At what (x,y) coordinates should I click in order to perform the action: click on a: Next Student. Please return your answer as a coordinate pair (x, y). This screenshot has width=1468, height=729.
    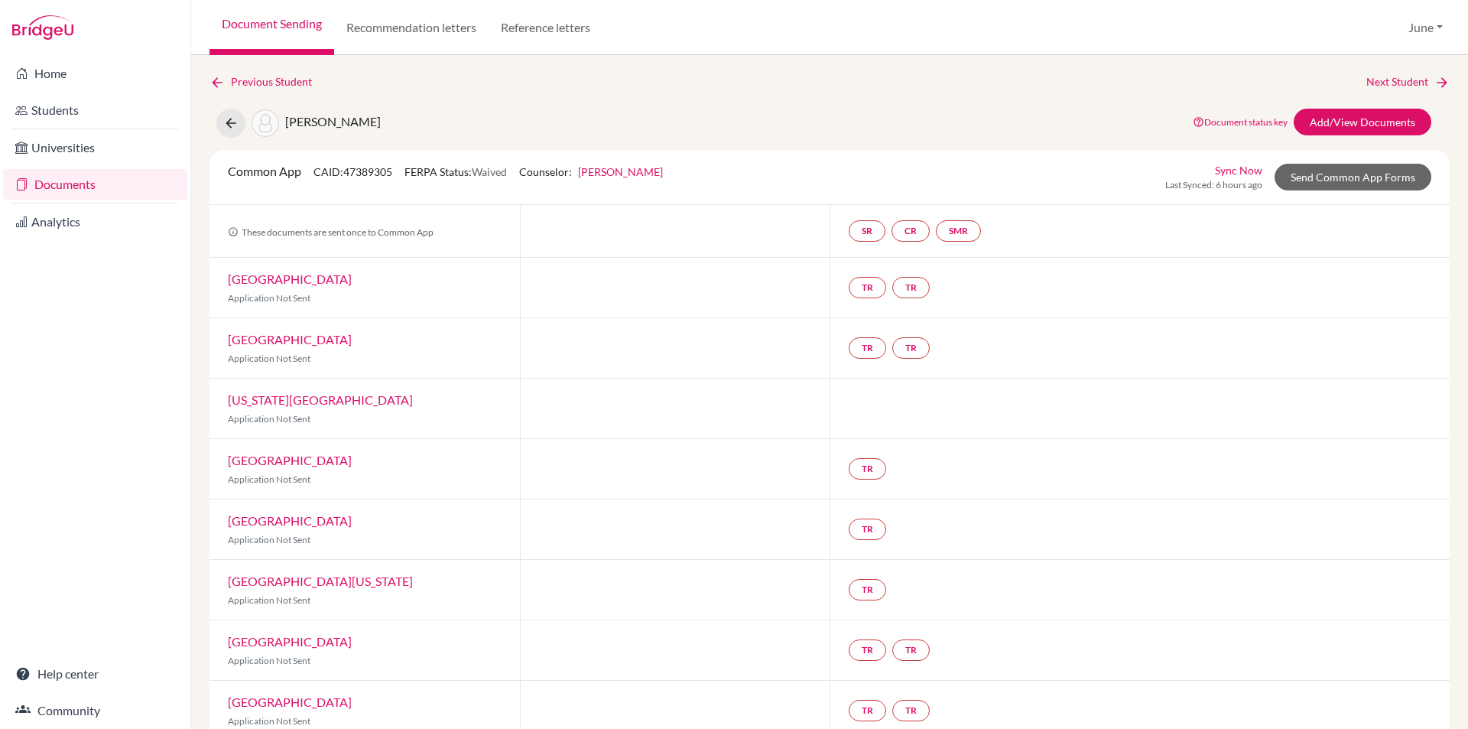
    Looking at the image, I should click on (1408, 82).